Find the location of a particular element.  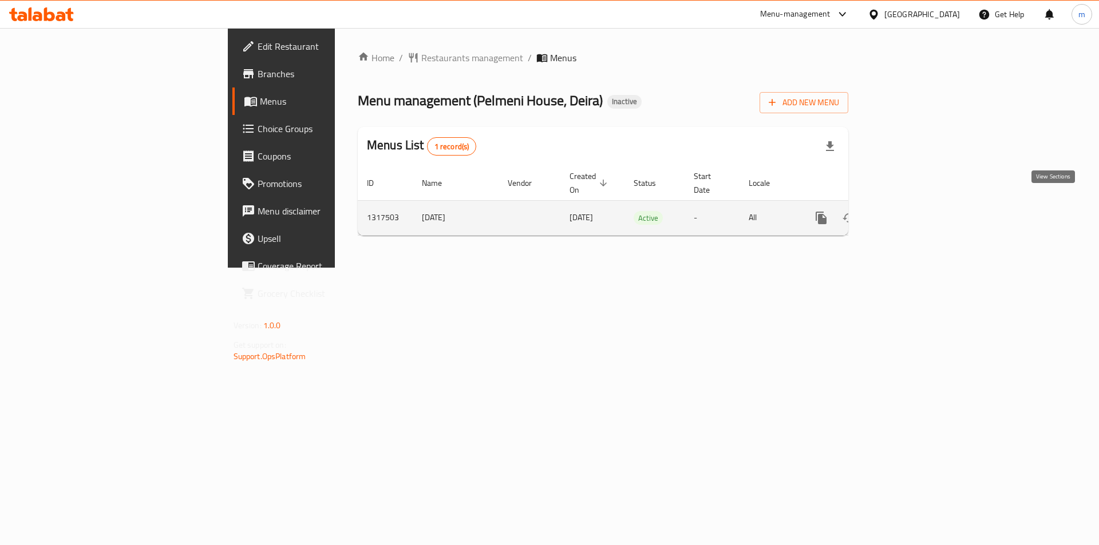

span: Get support on: is located at coordinates (260, 345).